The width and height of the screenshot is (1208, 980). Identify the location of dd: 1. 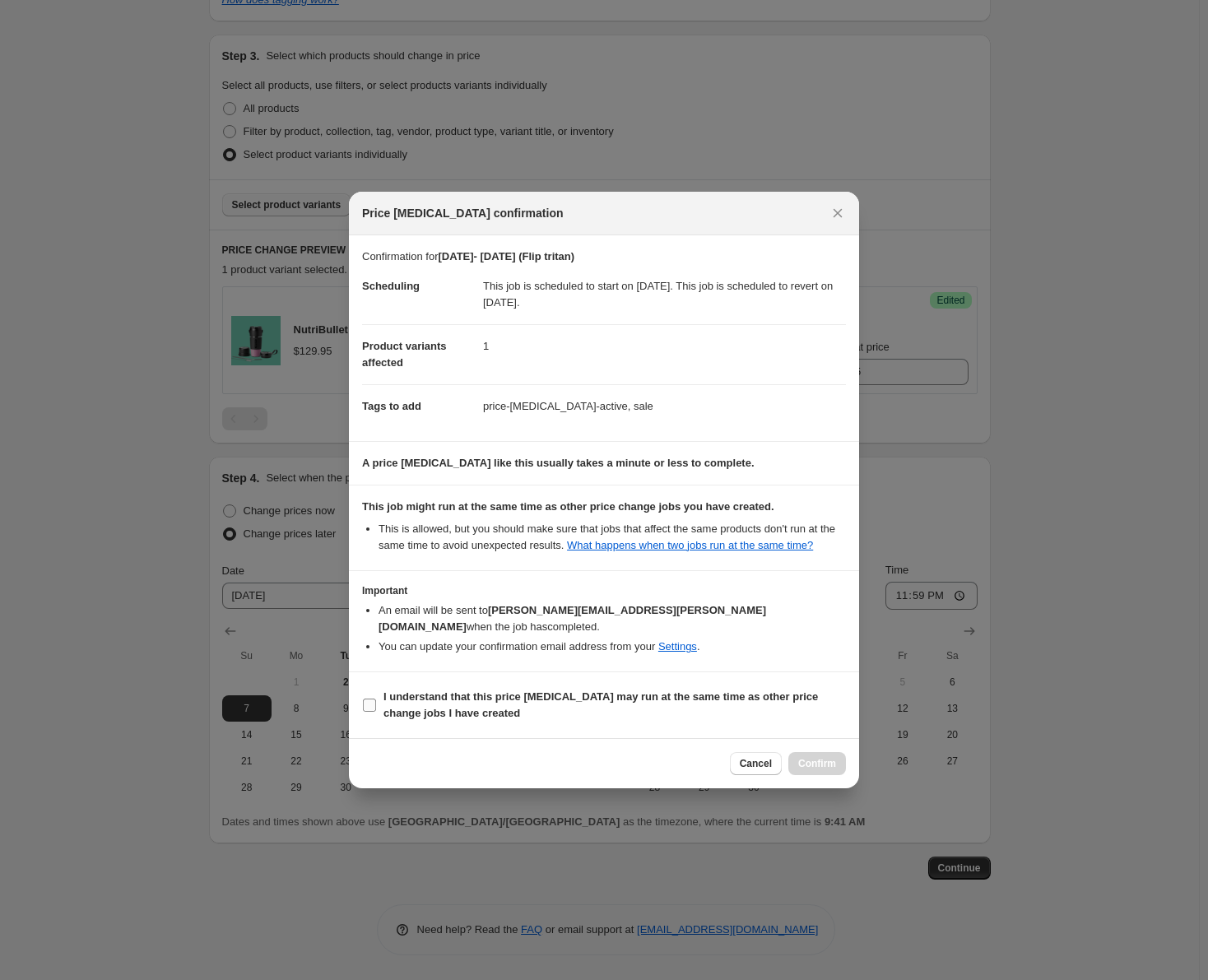
(664, 345).